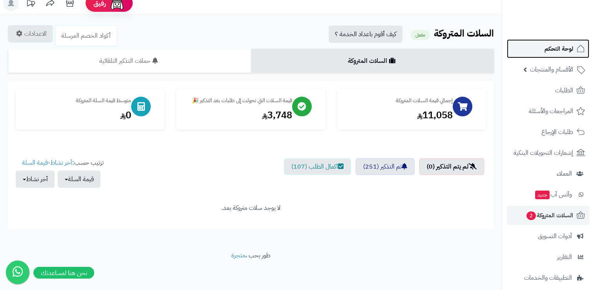  Describe the element at coordinates (30, 34) in the screenshot. I see `a: الاعدادات` at that location.